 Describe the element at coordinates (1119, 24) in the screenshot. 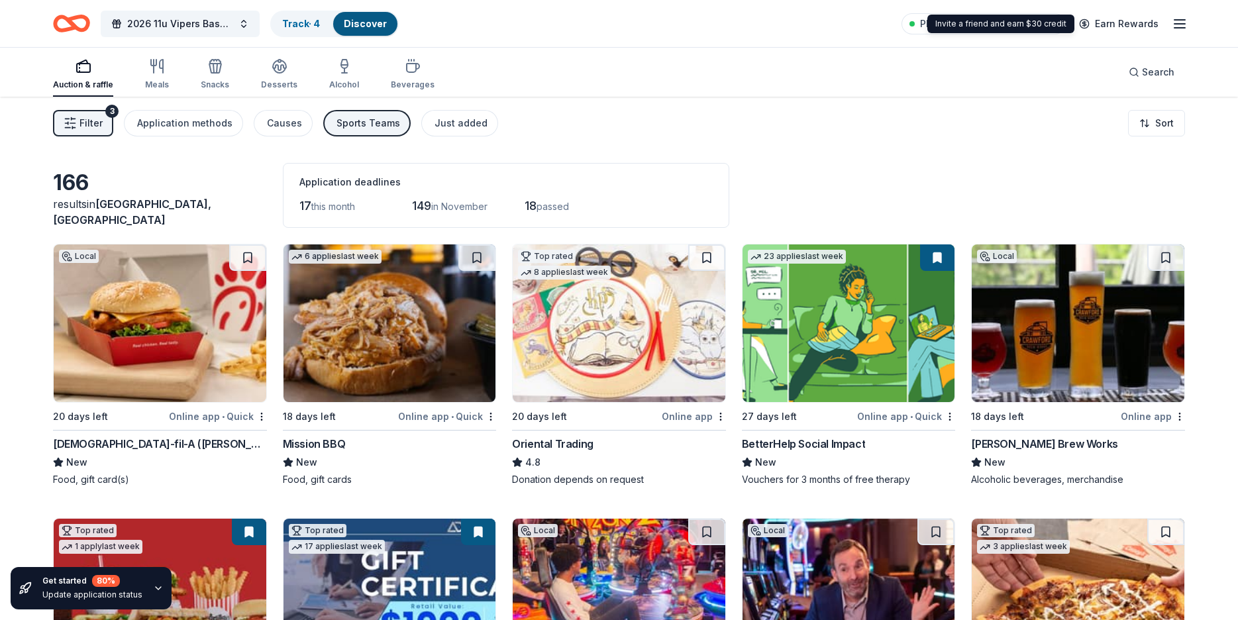

I see `a: Earn Rewards` at that location.